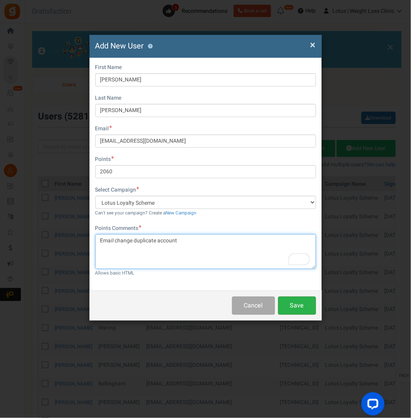 The width and height of the screenshot is (411, 418). I want to click on label: Points, so click(105, 159).